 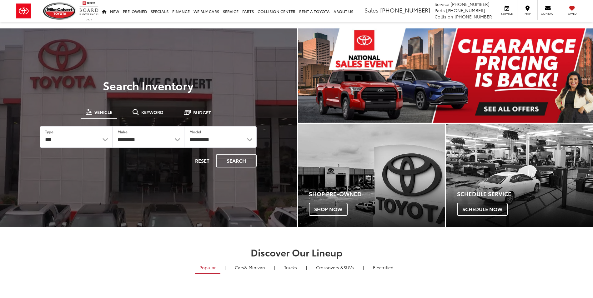 I want to click on label: Make, so click(x=122, y=132).